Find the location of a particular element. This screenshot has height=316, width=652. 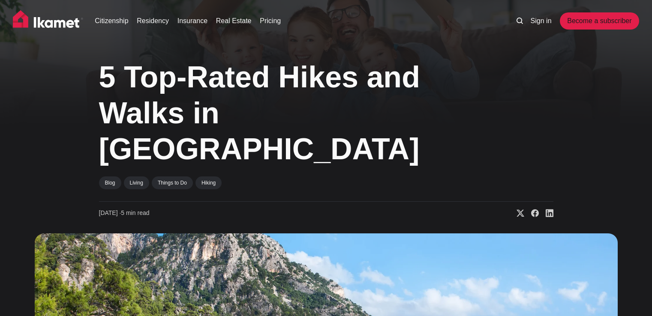

a: Pricing is located at coordinates (270, 21).